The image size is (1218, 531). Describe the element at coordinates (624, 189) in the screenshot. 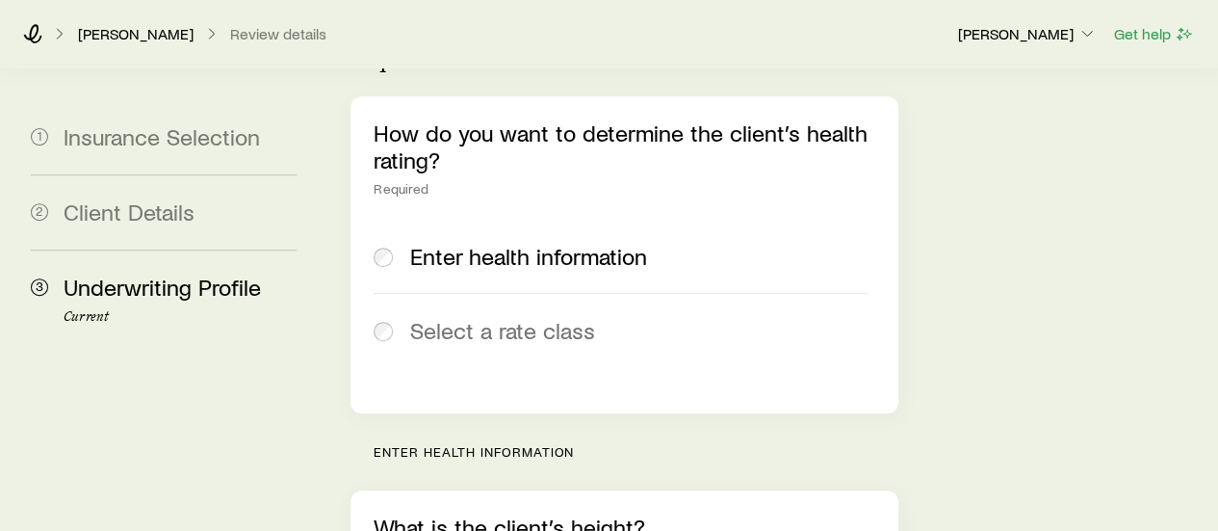

I see `div: Required` at that location.